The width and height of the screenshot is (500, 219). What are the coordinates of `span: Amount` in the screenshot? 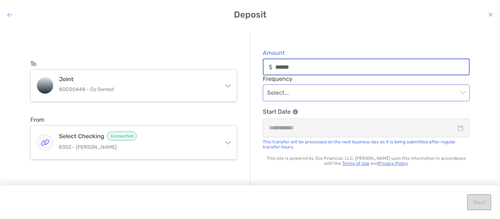 It's located at (366, 53).